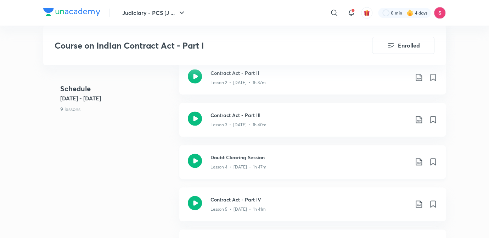 Image resolution: width=489 pixels, height=238 pixels. I want to click on h3: Contract Act - Part II, so click(310, 73).